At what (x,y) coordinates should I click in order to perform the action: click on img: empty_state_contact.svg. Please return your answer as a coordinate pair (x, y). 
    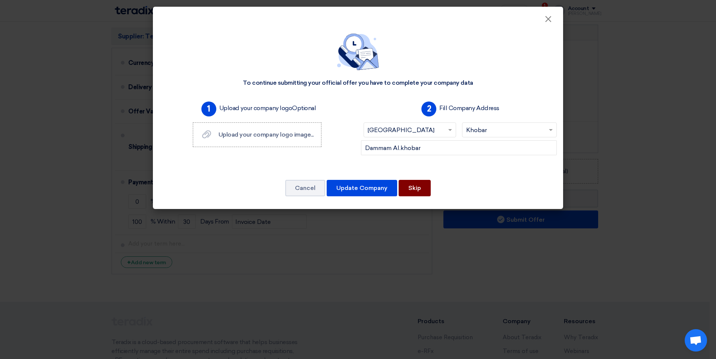
    Looking at the image, I should click on (358, 52).